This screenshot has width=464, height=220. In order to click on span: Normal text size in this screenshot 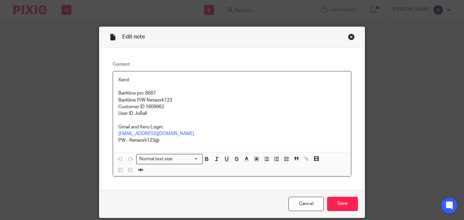, I will do `click(156, 159)`.